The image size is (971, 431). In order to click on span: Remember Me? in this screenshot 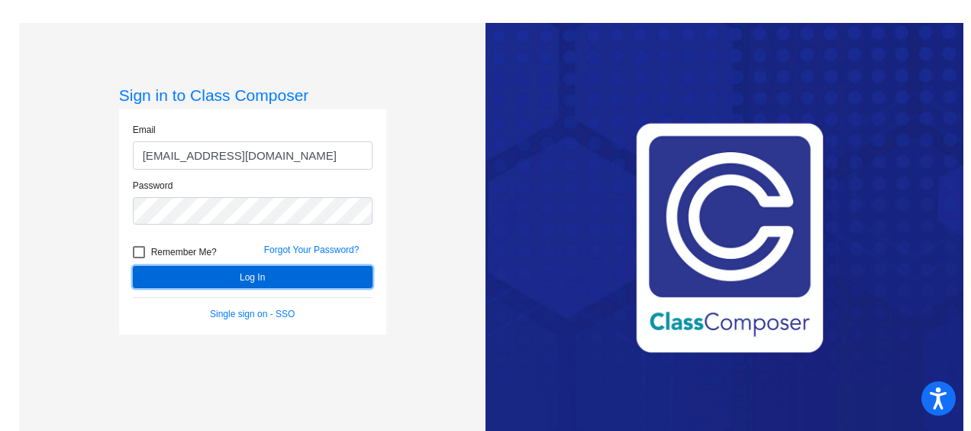, I will do `click(184, 252)`.